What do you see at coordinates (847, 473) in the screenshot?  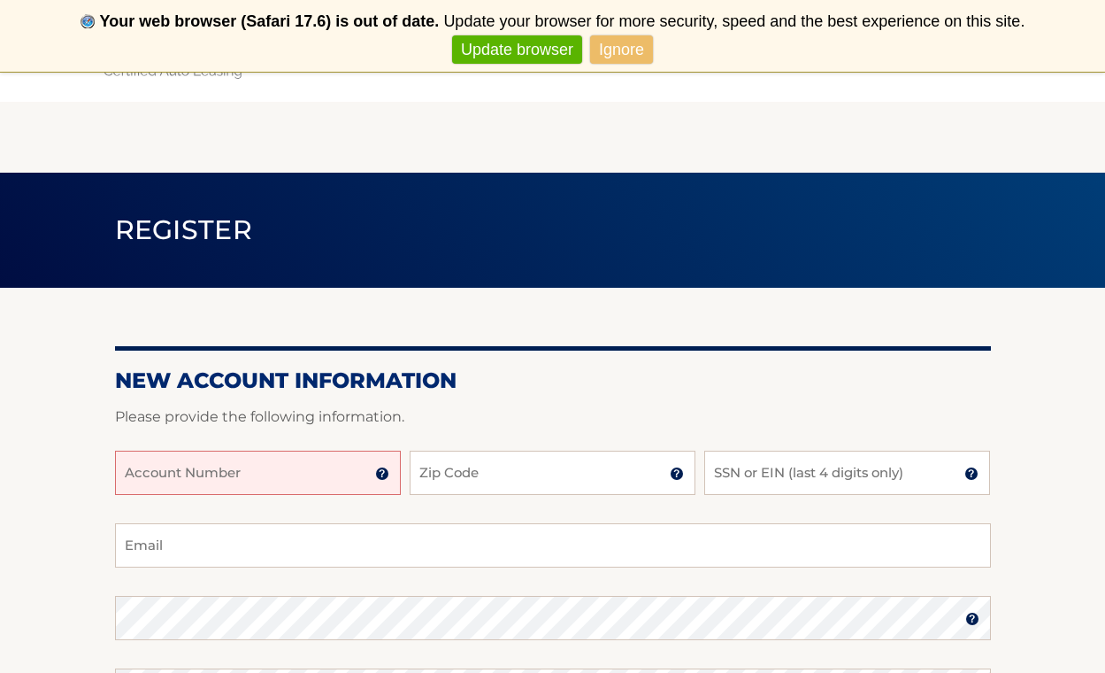 I see `input: SSN or EIN (last 4 digits only)` at bounding box center [847, 473].